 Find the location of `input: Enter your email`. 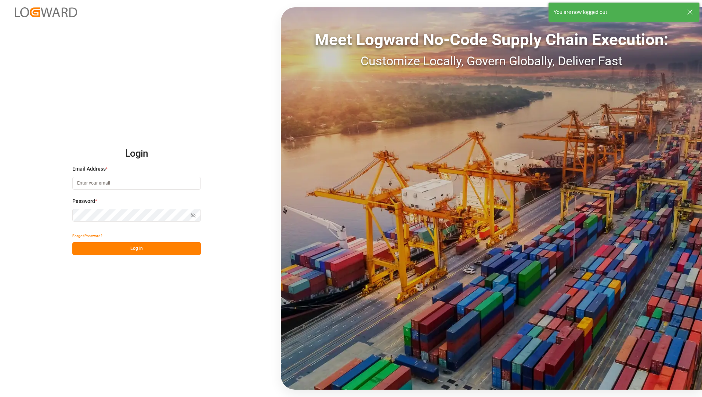

input: Enter your email is located at coordinates (137, 183).